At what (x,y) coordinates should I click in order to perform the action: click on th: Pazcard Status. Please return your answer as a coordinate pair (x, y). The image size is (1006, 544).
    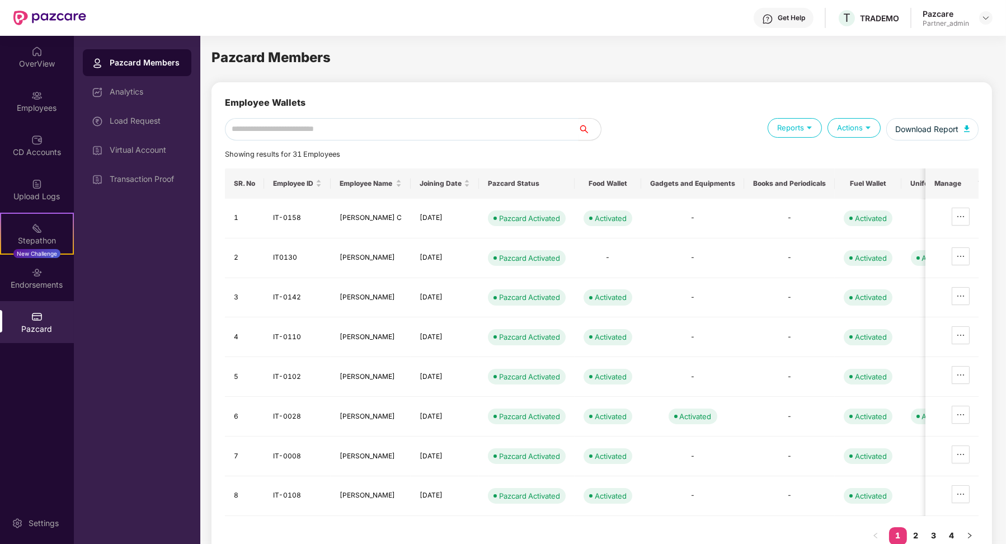
    Looking at the image, I should click on (526, 183).